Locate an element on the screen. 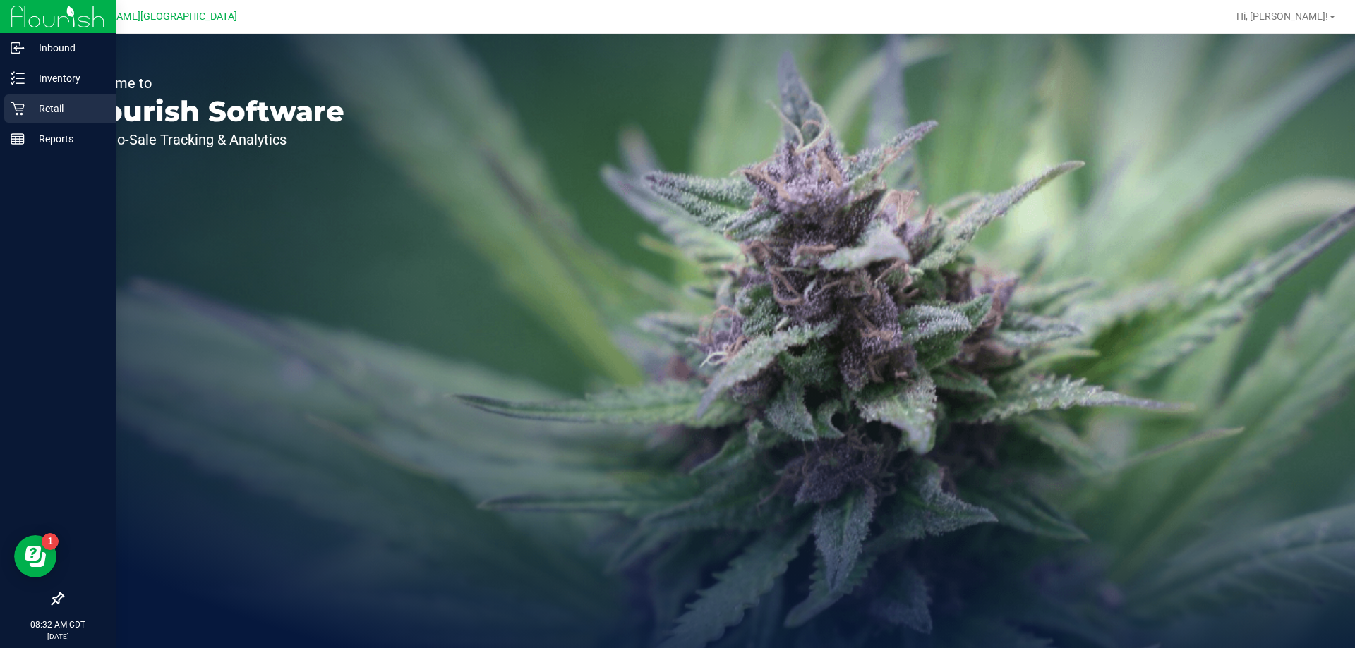 Image resolution: width=1355 pixels, height=648 pixels. inline-svg: Inbound is located at coordinates (18, 48).